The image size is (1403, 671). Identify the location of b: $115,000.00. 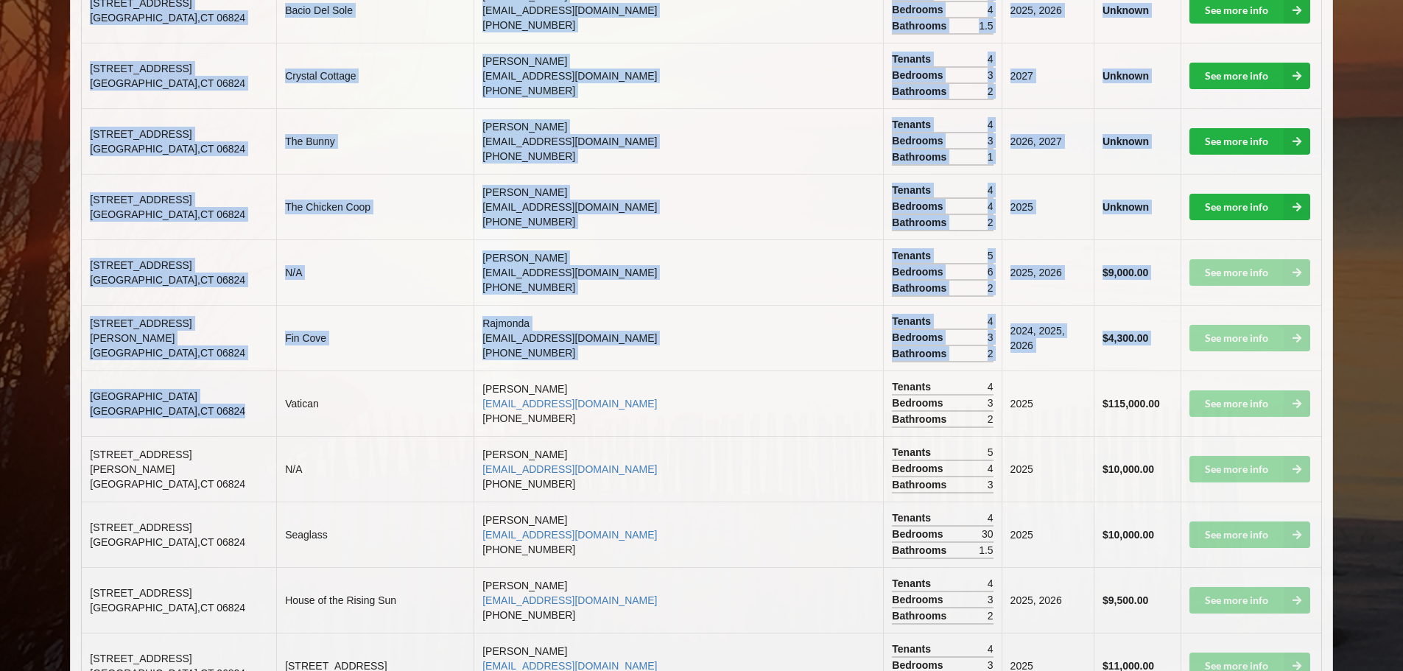
(1131, 404).